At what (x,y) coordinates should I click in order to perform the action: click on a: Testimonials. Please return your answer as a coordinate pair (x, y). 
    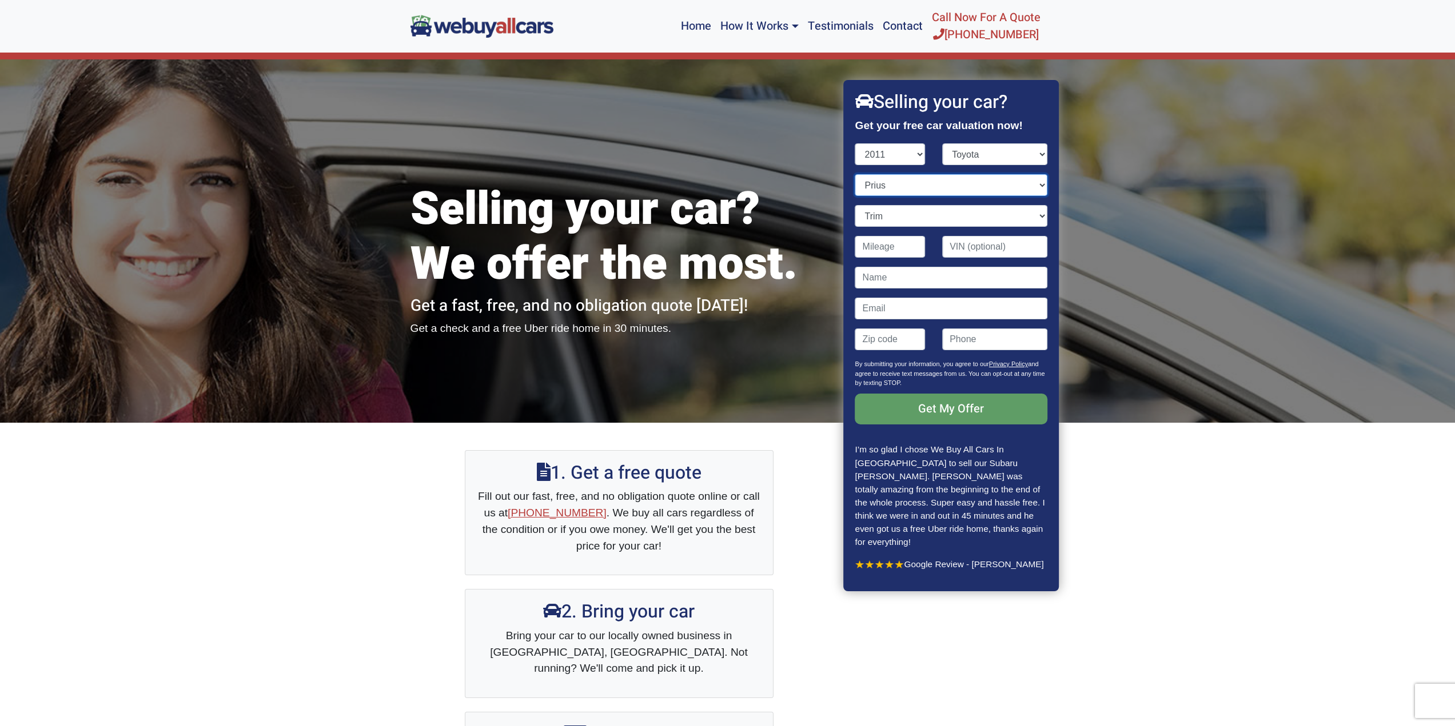
    Looking at the image, I should click on (840, 26).